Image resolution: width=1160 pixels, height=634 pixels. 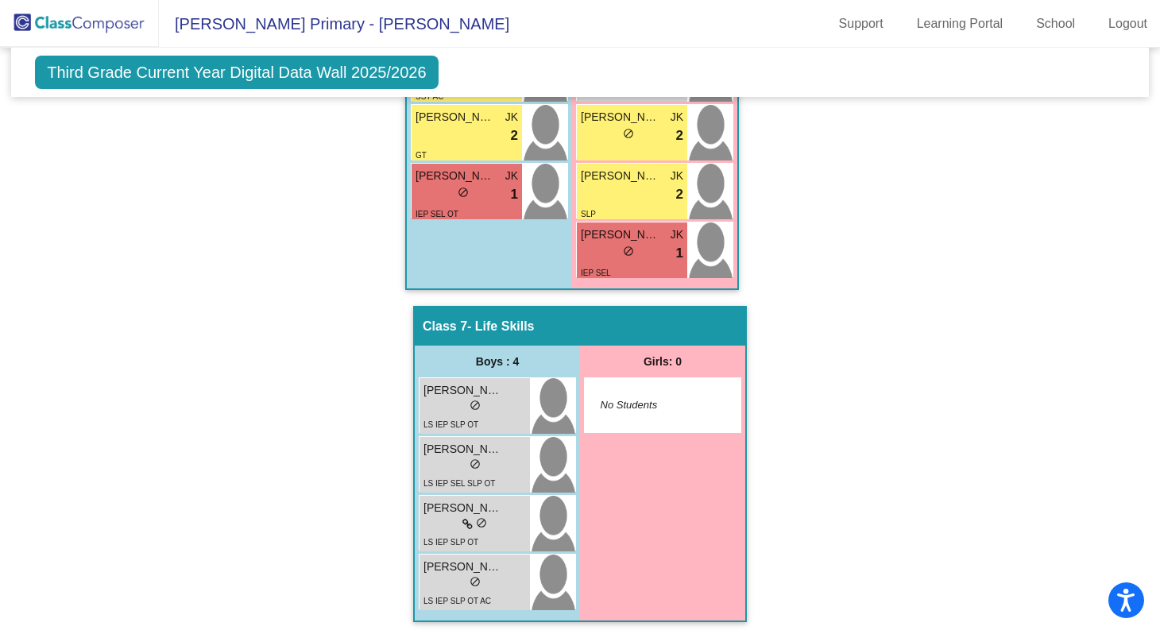 I want to click on div: Girls: 0, so click(x=662, y=361).